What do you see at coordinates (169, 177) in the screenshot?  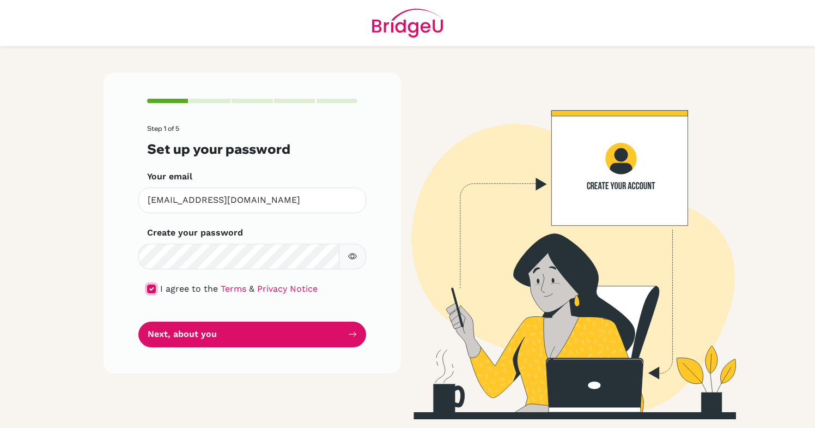 I see `label: Your email` at bounding box center [169, 177].